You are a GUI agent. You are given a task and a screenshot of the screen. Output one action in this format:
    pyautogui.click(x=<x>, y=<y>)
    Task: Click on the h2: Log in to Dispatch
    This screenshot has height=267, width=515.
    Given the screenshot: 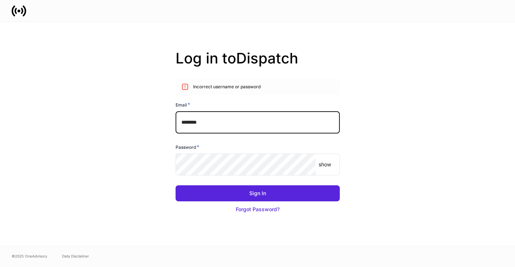 What is the action you would take?
    pyautogui.click(x=258, y=64)
    